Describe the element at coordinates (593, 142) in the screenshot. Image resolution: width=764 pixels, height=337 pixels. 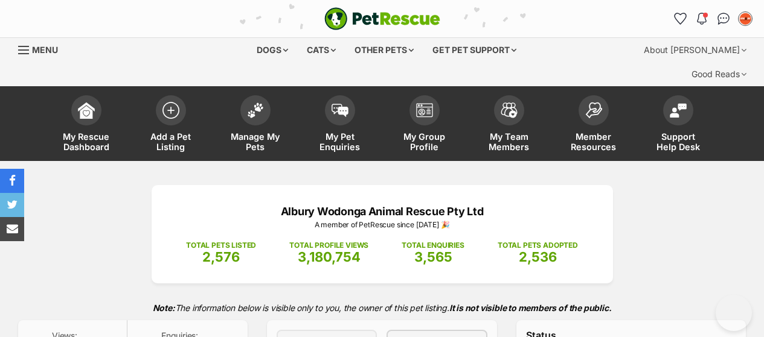
I see `span: Member Resources` at that location.